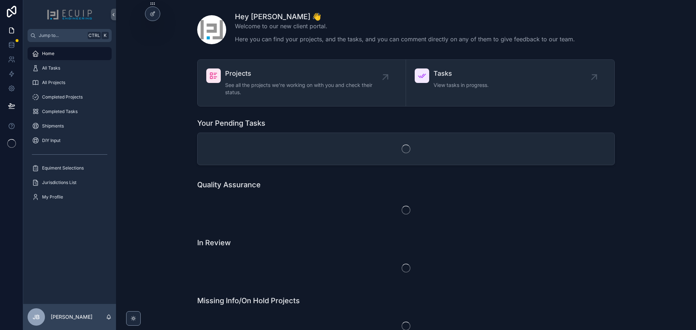 The image size is (696, 330). I want to click on span: JB, so click(36, 317).